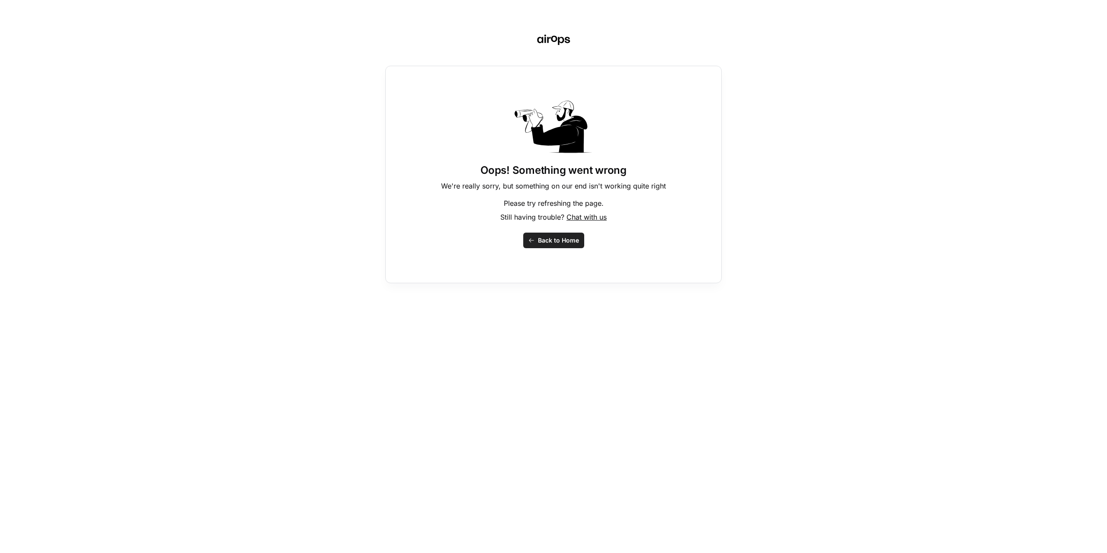 This screenshot has width=1107, height=553. What do you see at coordinates (554, 203) in the screenshot?
I see `p: Please try refreshing the page.` at bounding box center [554, 203].